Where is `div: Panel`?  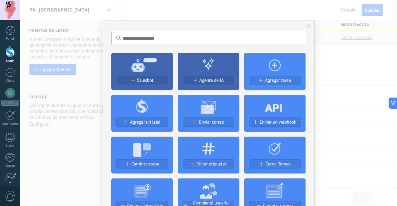 div: Panel is located at coordinates (10, 39).